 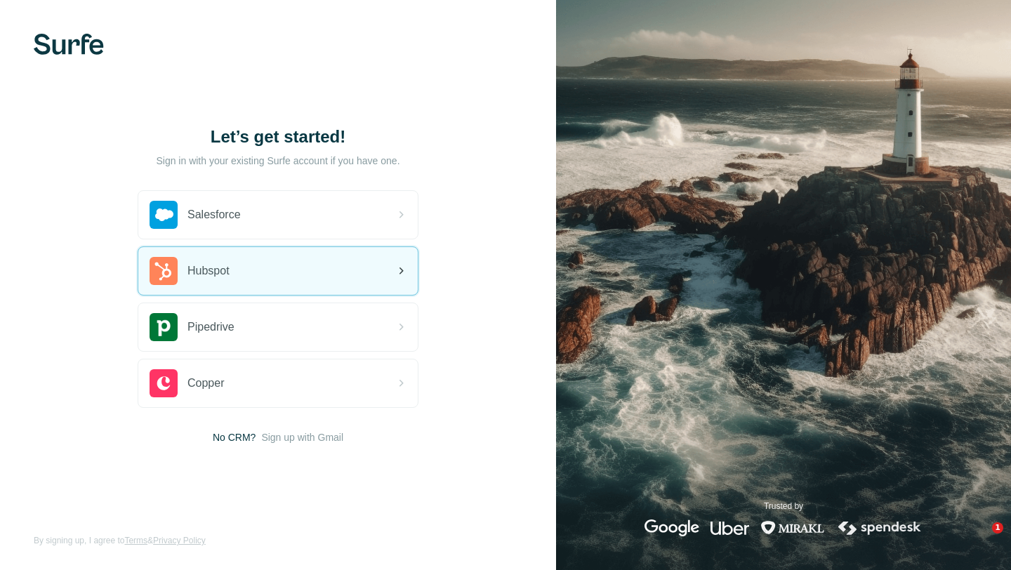 I want to click on img: Surfe's logo, so click(x=69, y=44).